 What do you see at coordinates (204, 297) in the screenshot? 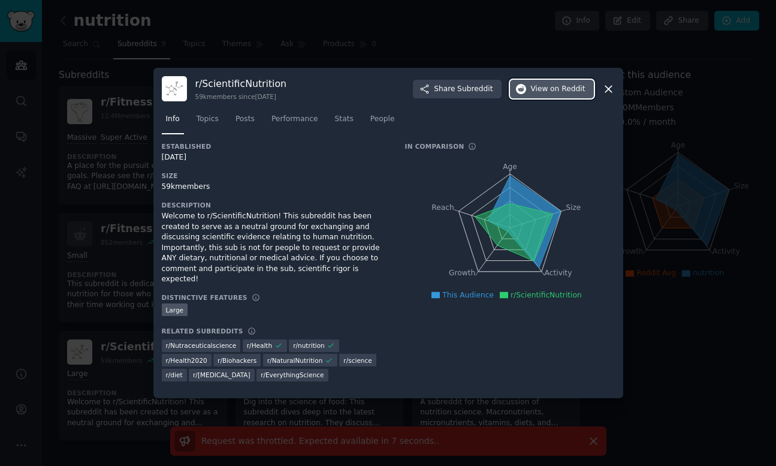
I see `h3: Distinctive Features` at bounding box center [204, 297].